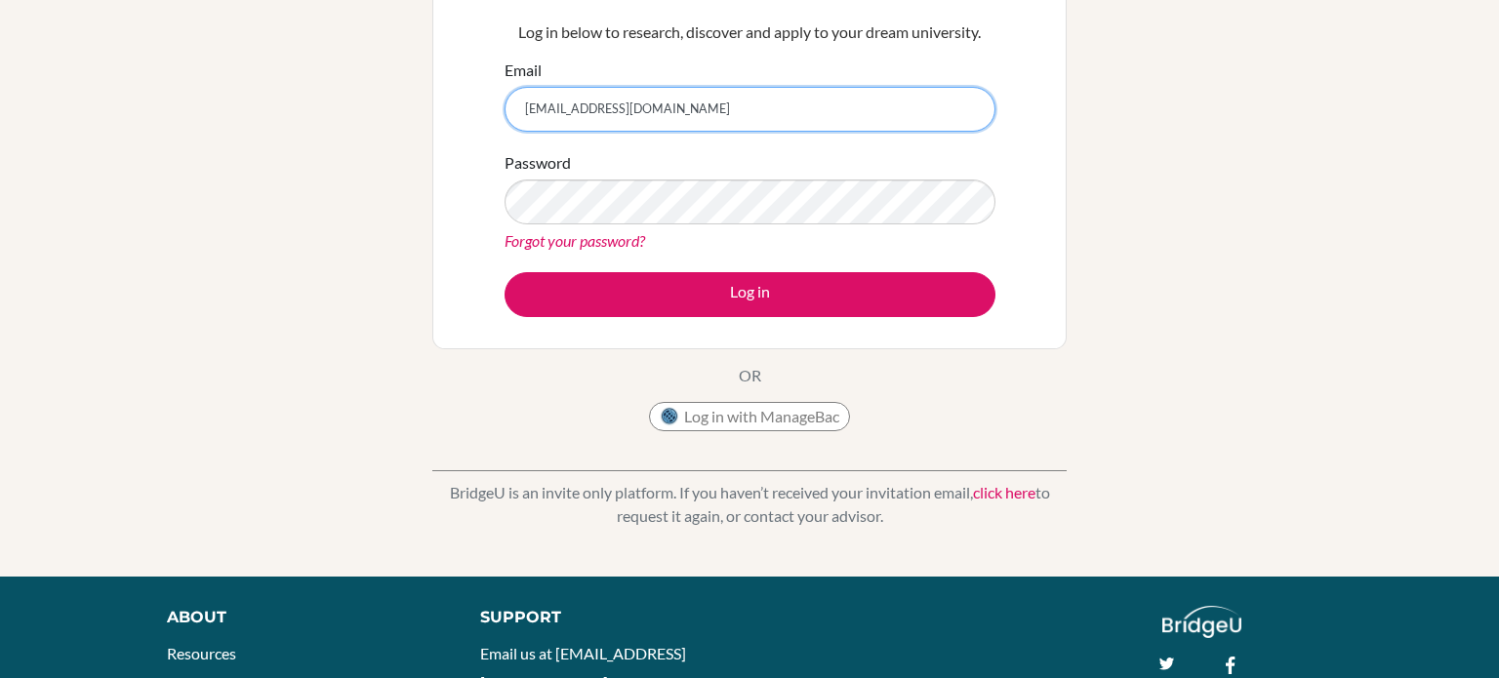  I want to click on a: click here, so click(1004, 492).